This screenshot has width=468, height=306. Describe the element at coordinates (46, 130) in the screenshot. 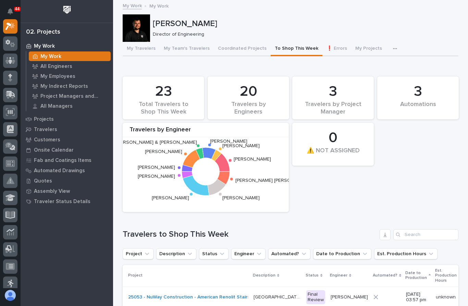

I see `p: Travelers` at that location.